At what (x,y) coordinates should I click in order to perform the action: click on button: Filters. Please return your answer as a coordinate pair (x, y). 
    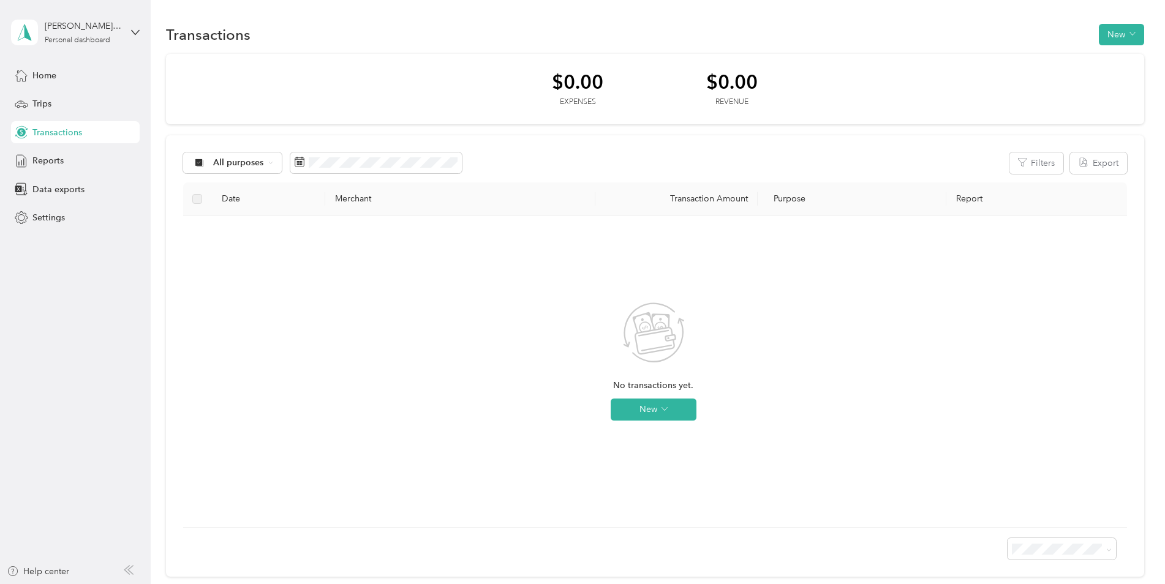
    Looking at the image, I should click on (1036, 163).